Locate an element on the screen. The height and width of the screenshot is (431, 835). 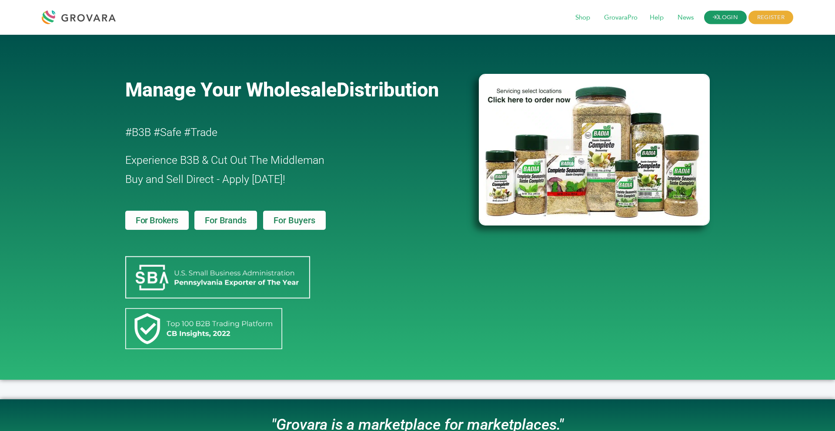
a: Help is located at coordinates (656, 18).